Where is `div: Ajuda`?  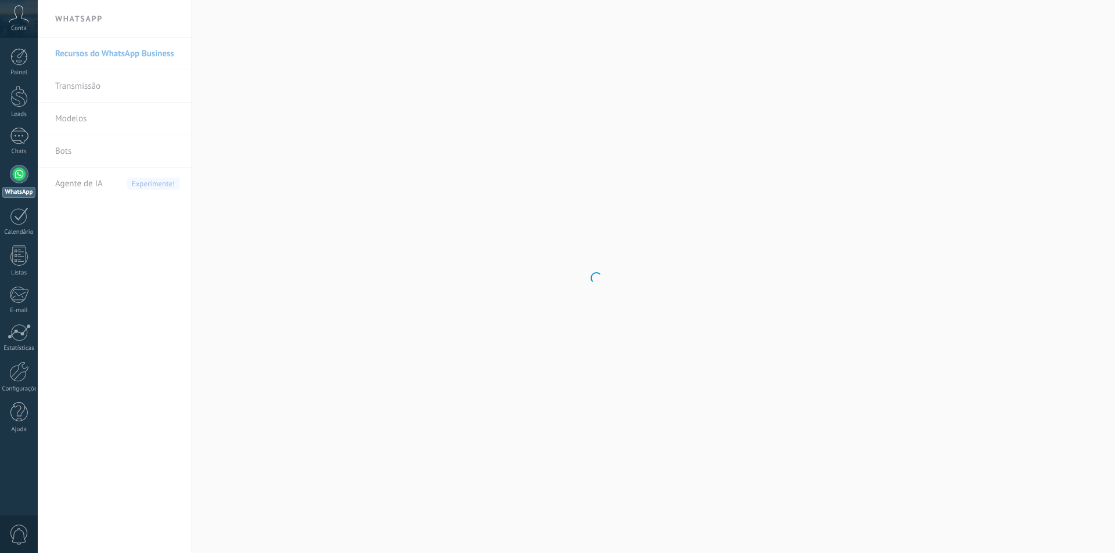 div: Ajuda is located at coordinates (19, 430).